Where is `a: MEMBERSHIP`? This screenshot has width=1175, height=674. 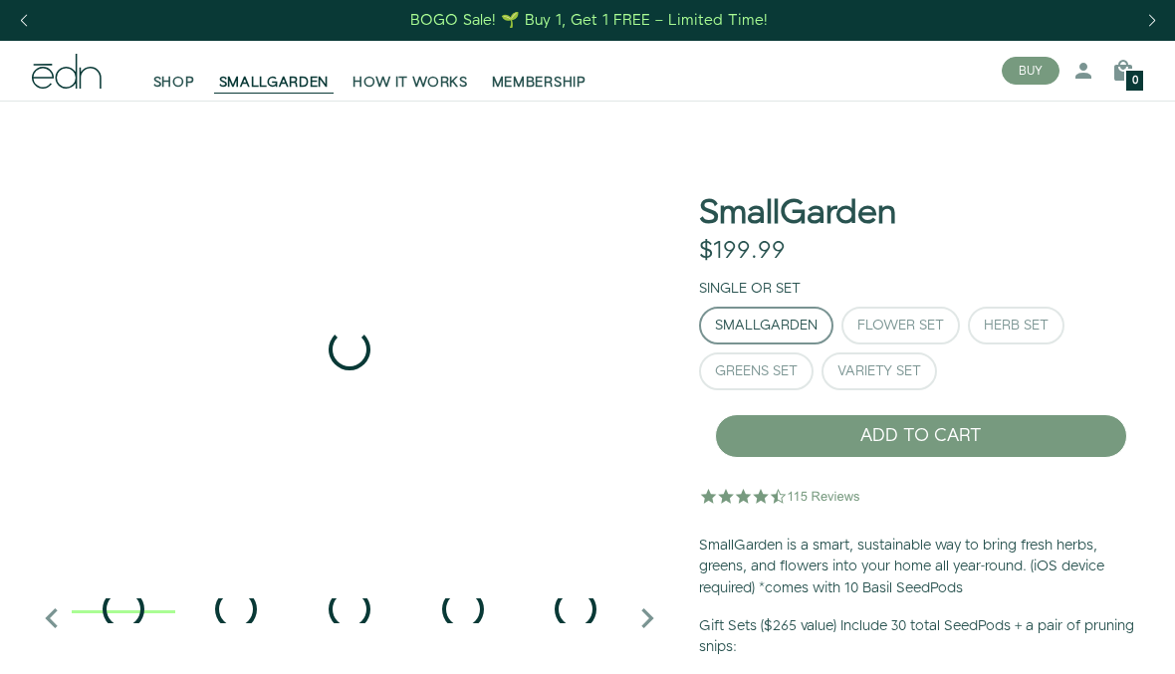 a: MEMBERSHIP is located at coordinates (539, 71).